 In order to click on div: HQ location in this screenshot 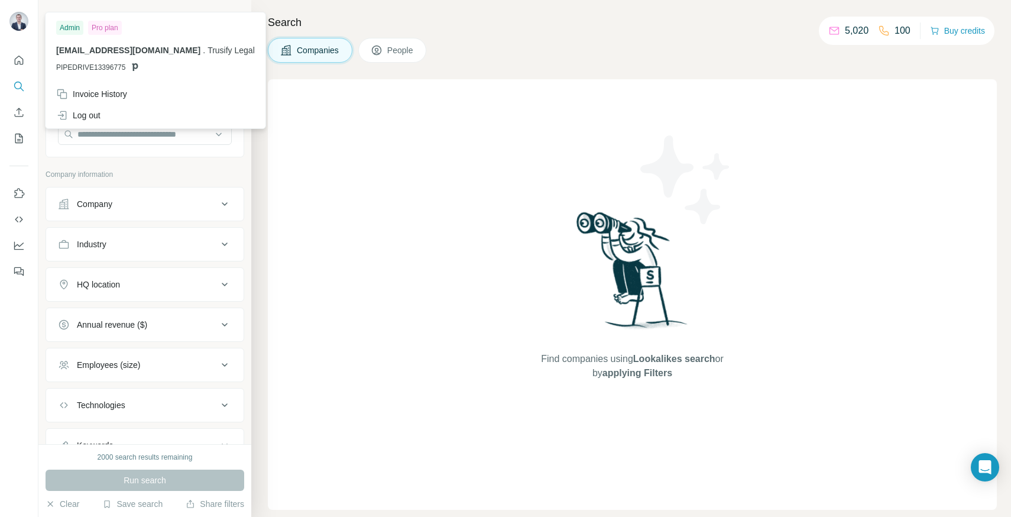, I will do `click(98, 284)`.